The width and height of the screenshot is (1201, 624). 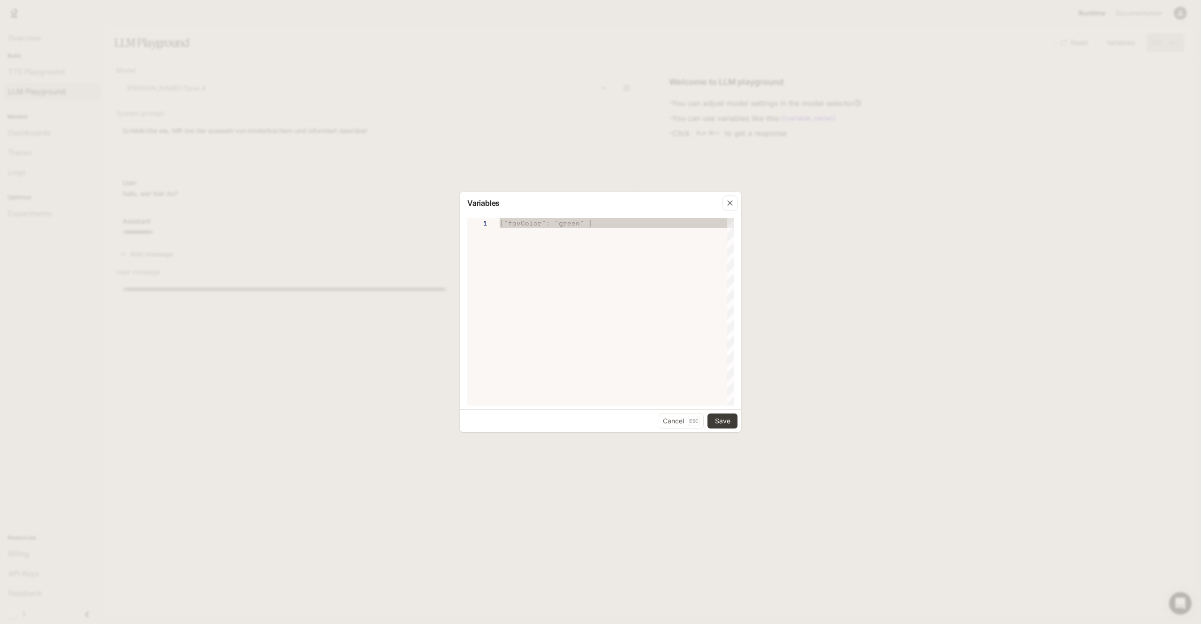 I want to click on button: Save, so click(x=722, y=421).